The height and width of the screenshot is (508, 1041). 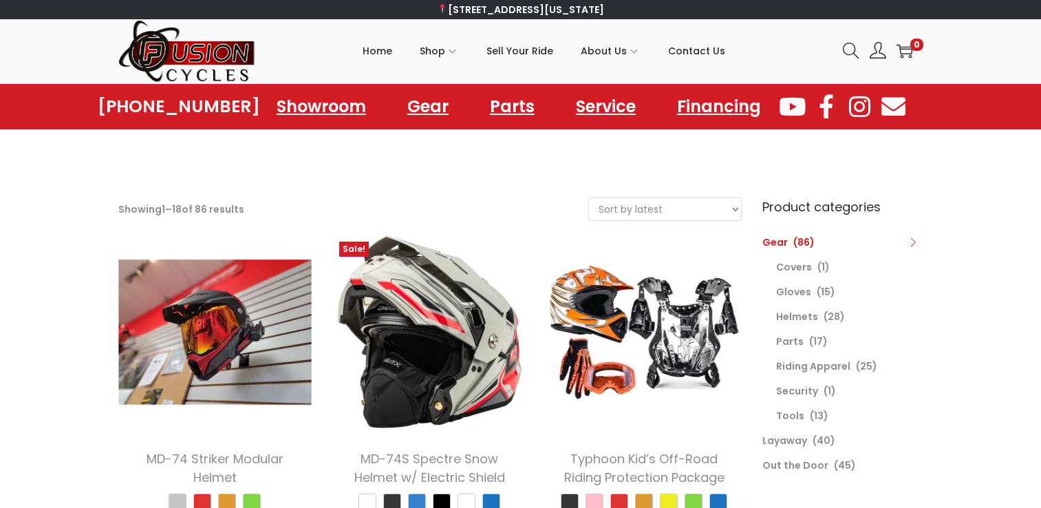 I want to click on a: Shop, so click(x=439, y=51).